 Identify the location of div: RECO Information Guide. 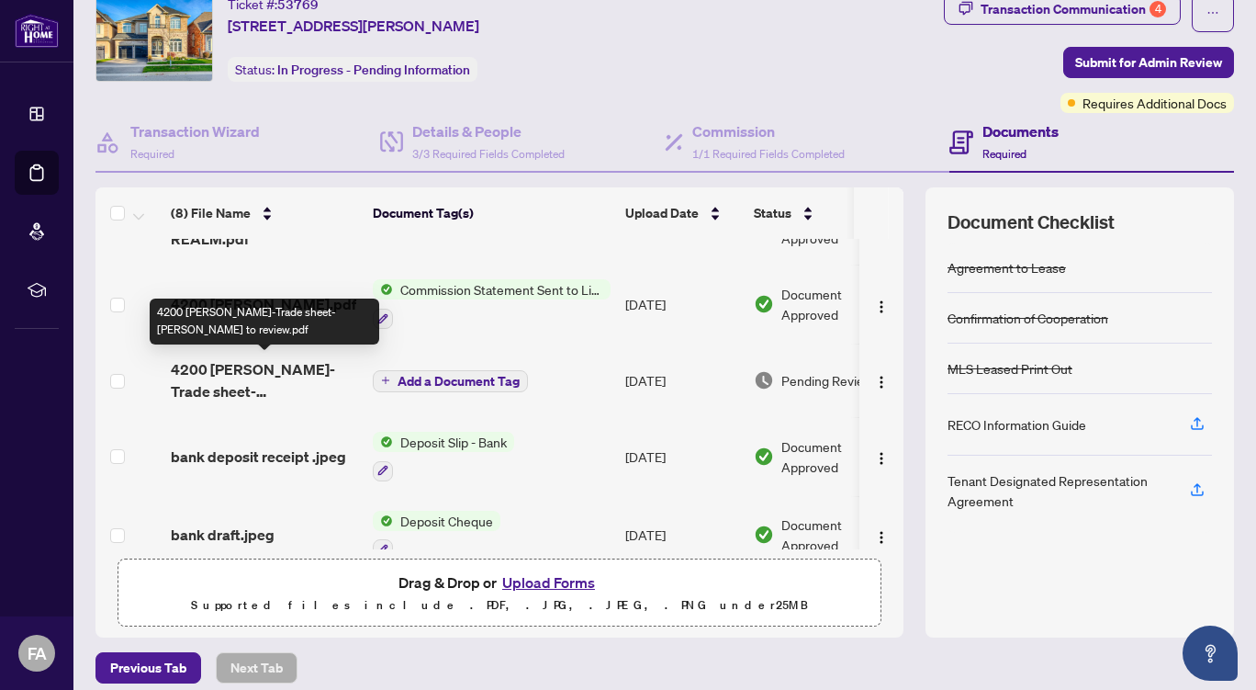
(1017, 424).